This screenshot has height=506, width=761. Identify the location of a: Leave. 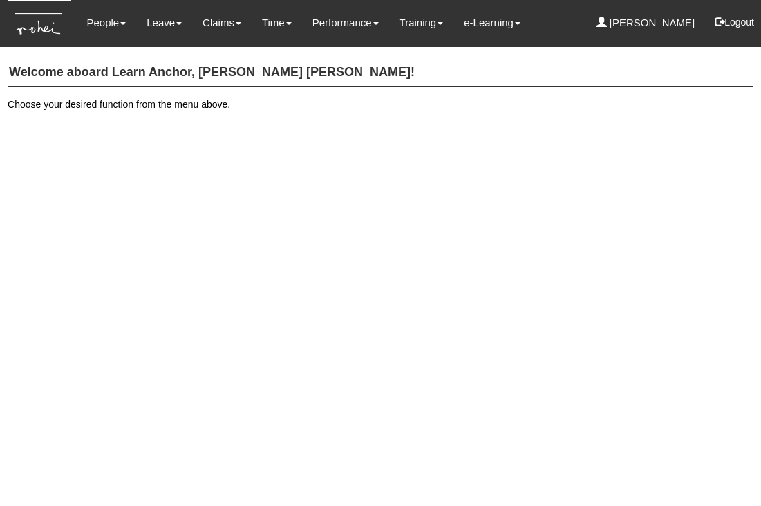
(164, 23).